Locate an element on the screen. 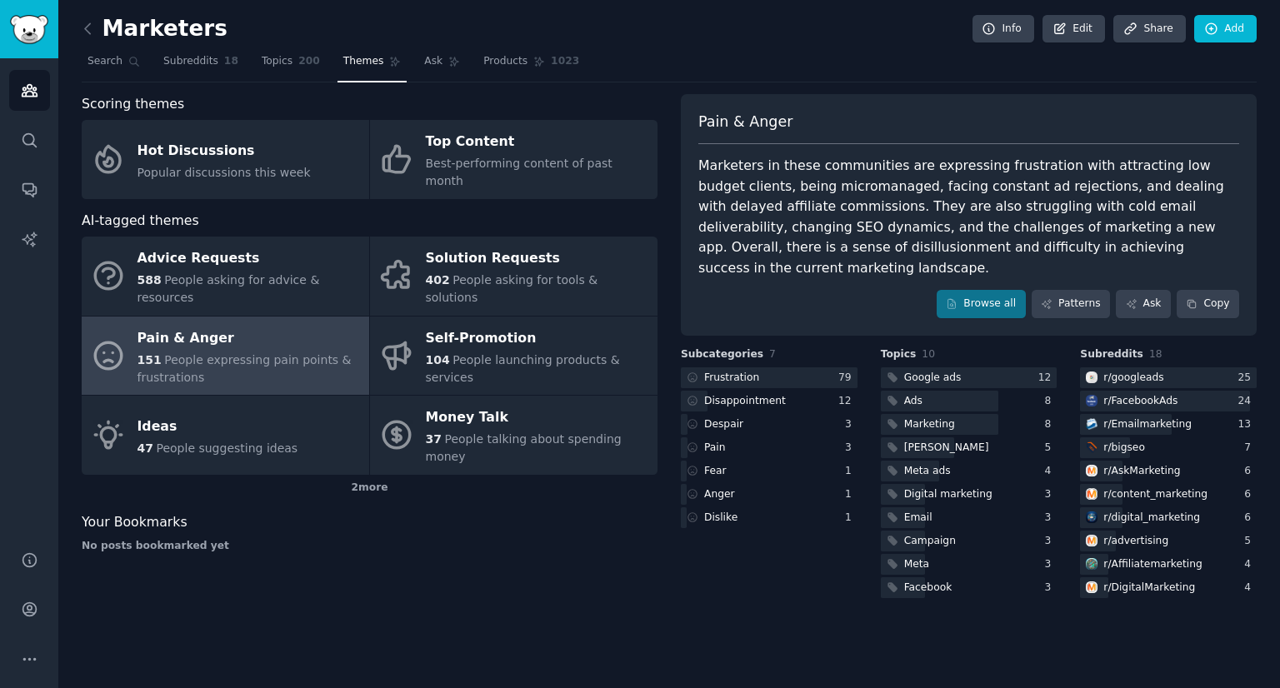  a: Self-Promotion104People launching products & services is located at coordinates (513, 356).